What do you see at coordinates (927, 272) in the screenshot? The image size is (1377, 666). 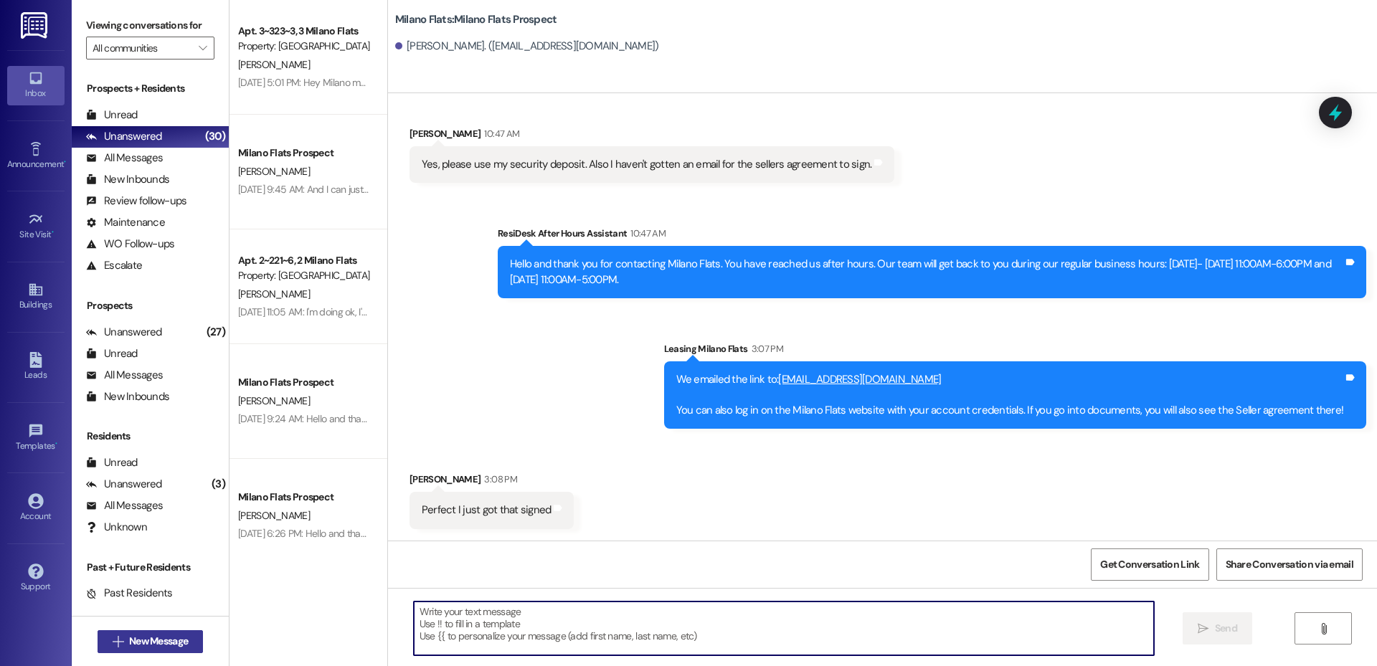 I see `div: Hello and thank you for contacting Milano Flats. You have reached us after hours. Our team will g...` at bounding box center [927, 272].